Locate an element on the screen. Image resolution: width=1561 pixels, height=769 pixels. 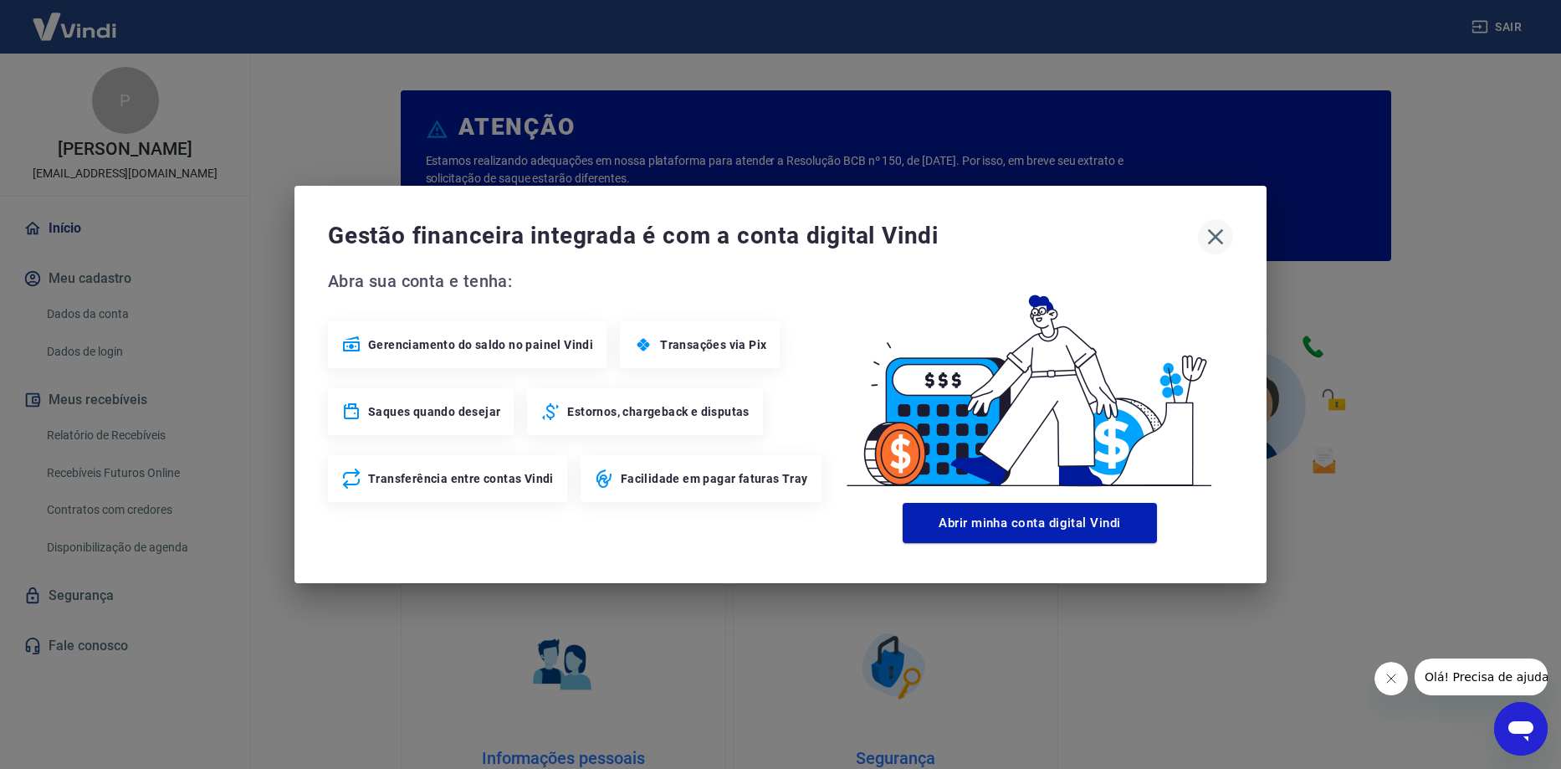
span: Olá! Precisa de ajuda? is located at coordinates (75, 18).